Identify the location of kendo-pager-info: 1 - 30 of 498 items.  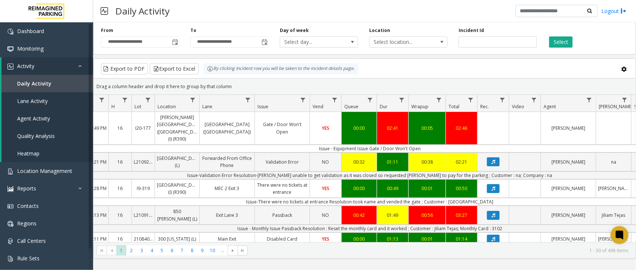
(440, 251).